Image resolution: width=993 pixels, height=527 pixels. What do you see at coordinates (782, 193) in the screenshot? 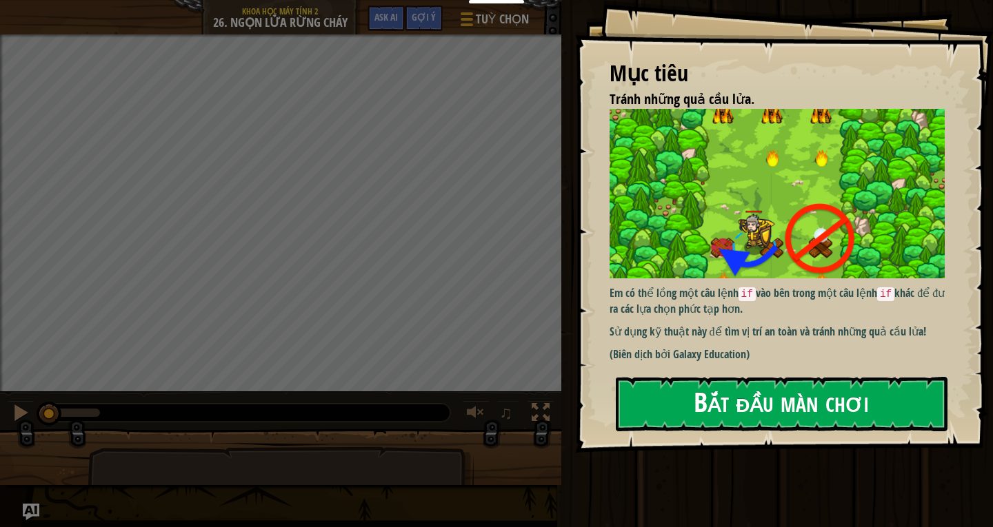
I see `img: Screenshot 2016 07 01 16` at bounding box center [782, 193].